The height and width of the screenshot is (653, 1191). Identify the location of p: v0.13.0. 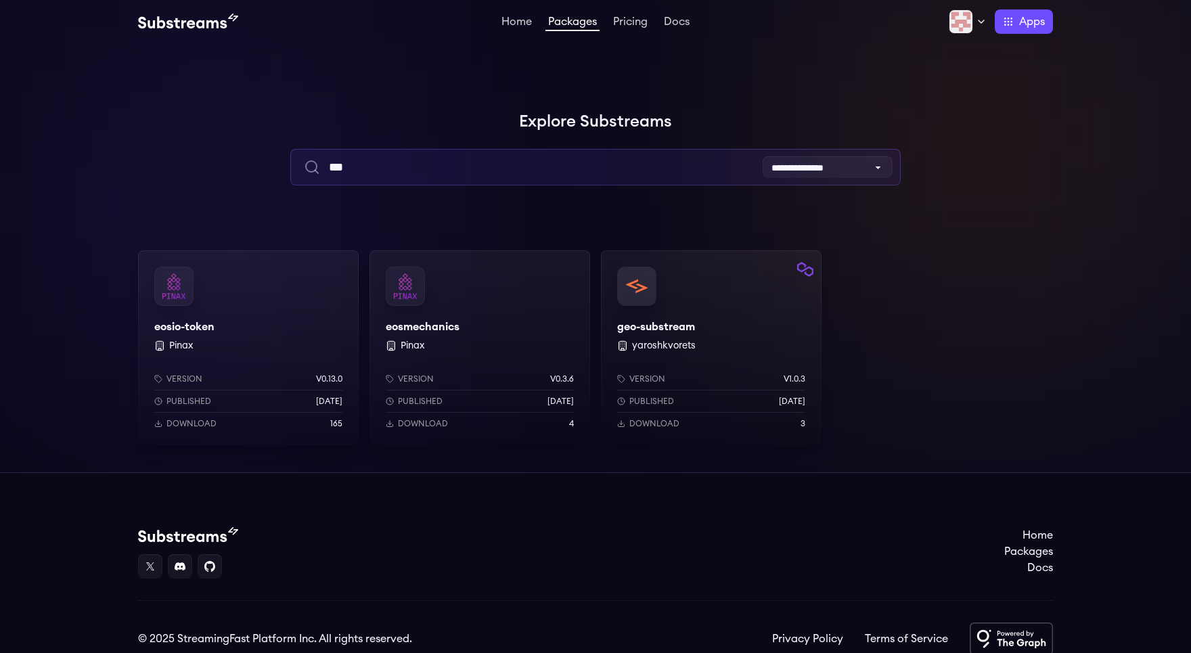
(329, 379).